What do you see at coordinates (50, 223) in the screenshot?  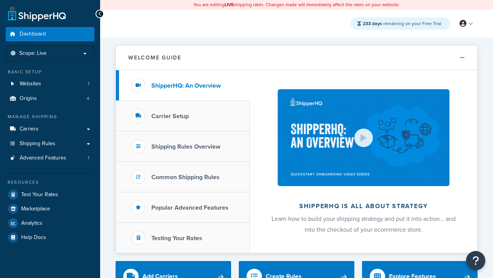 I see `a: Analytics` at bounding box center [50, 223].